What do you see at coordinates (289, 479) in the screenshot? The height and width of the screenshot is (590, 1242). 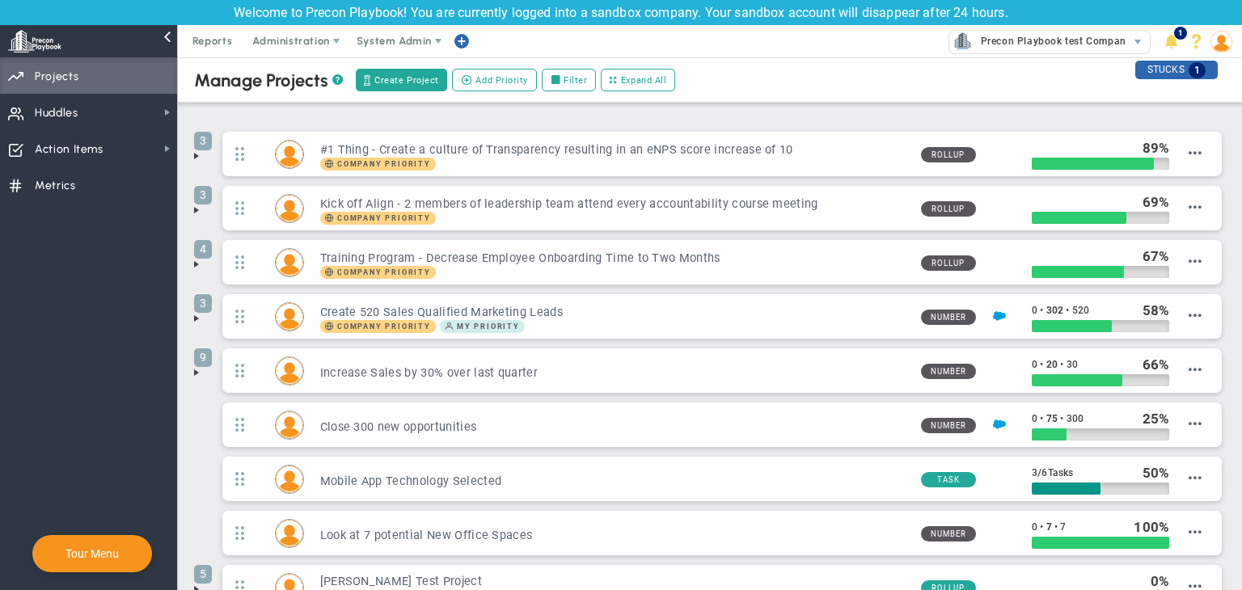 I see `img: Lucy Rodriguez` at bounding box center [289, 479].